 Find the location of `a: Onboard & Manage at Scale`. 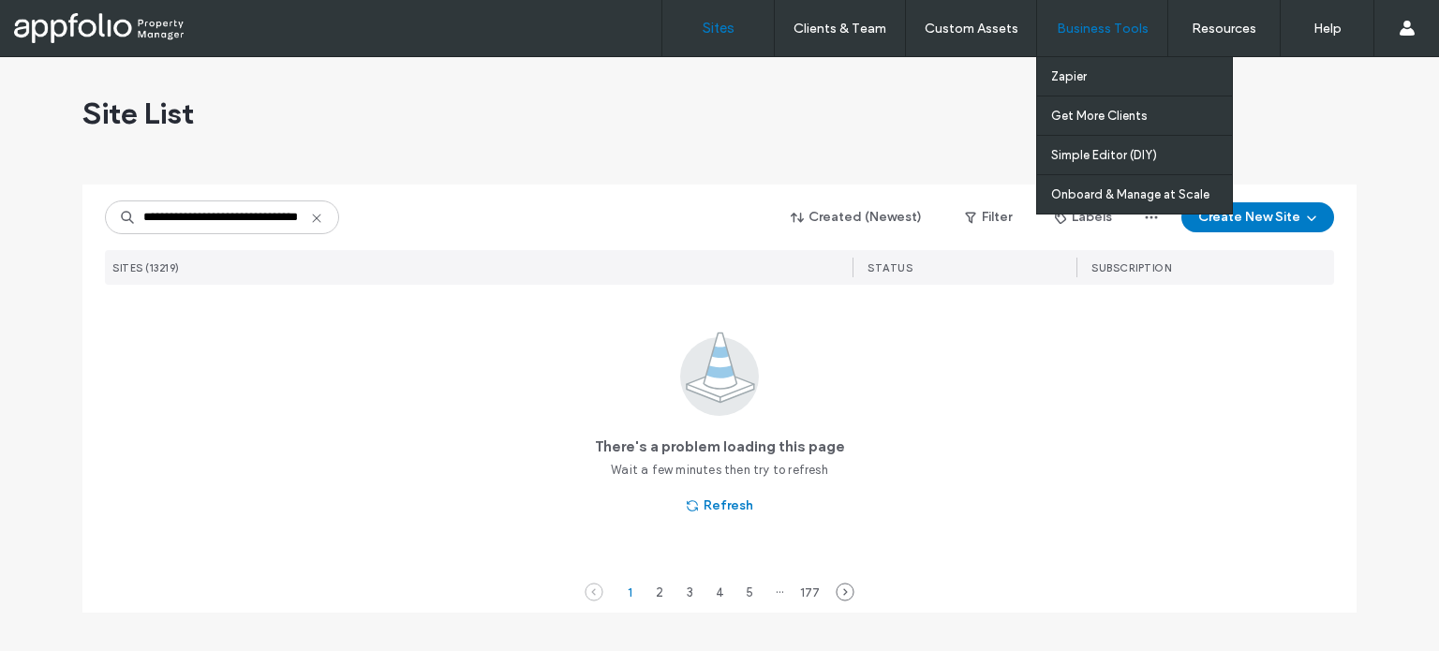

a: Onboard & Manage at Scale is located at coordinates (1141, 194).